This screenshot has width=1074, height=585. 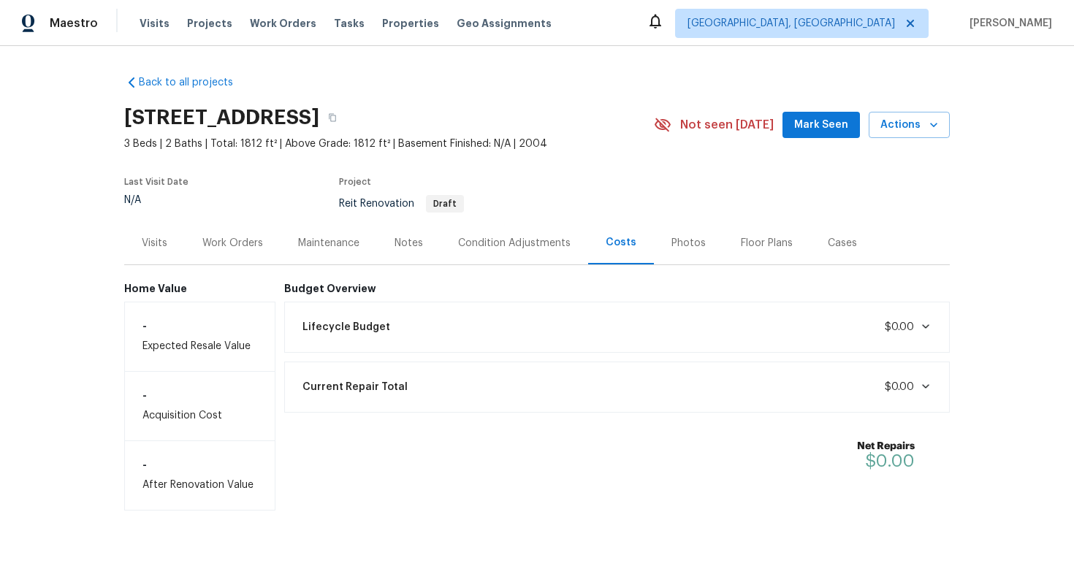 What do you see at coordinates (909, 125) in the screenshot?
I see `span: Actions` at bounding box center [909, 125].